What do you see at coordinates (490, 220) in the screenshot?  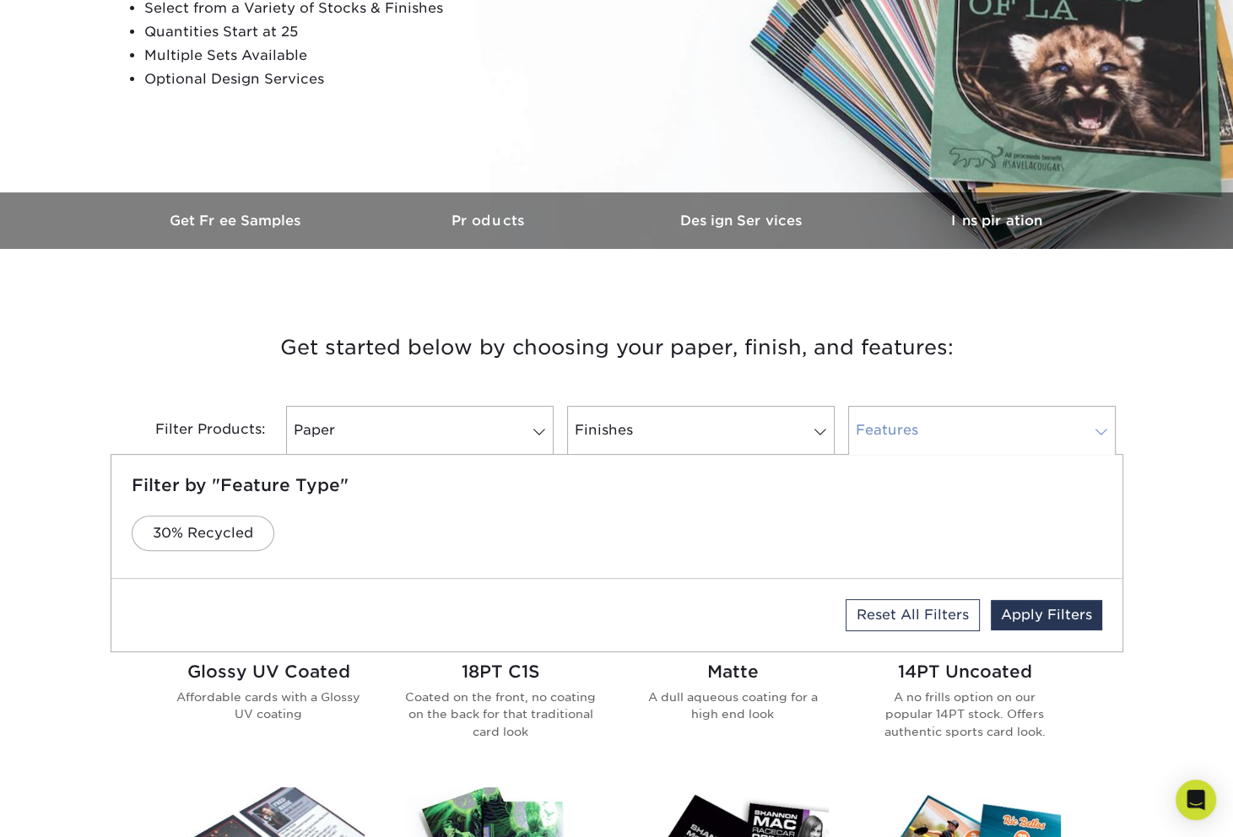 I see `h3: Products` at bounding box center [490, 220].